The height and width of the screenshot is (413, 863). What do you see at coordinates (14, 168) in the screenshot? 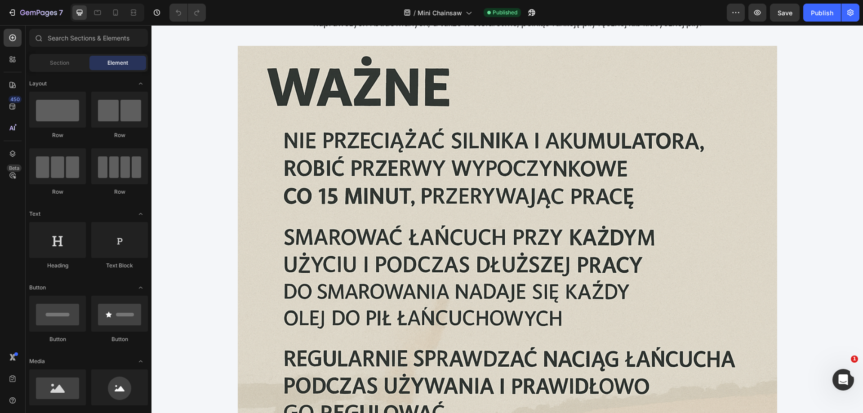
I see `div: Beta` at bounding box center [14, 168].